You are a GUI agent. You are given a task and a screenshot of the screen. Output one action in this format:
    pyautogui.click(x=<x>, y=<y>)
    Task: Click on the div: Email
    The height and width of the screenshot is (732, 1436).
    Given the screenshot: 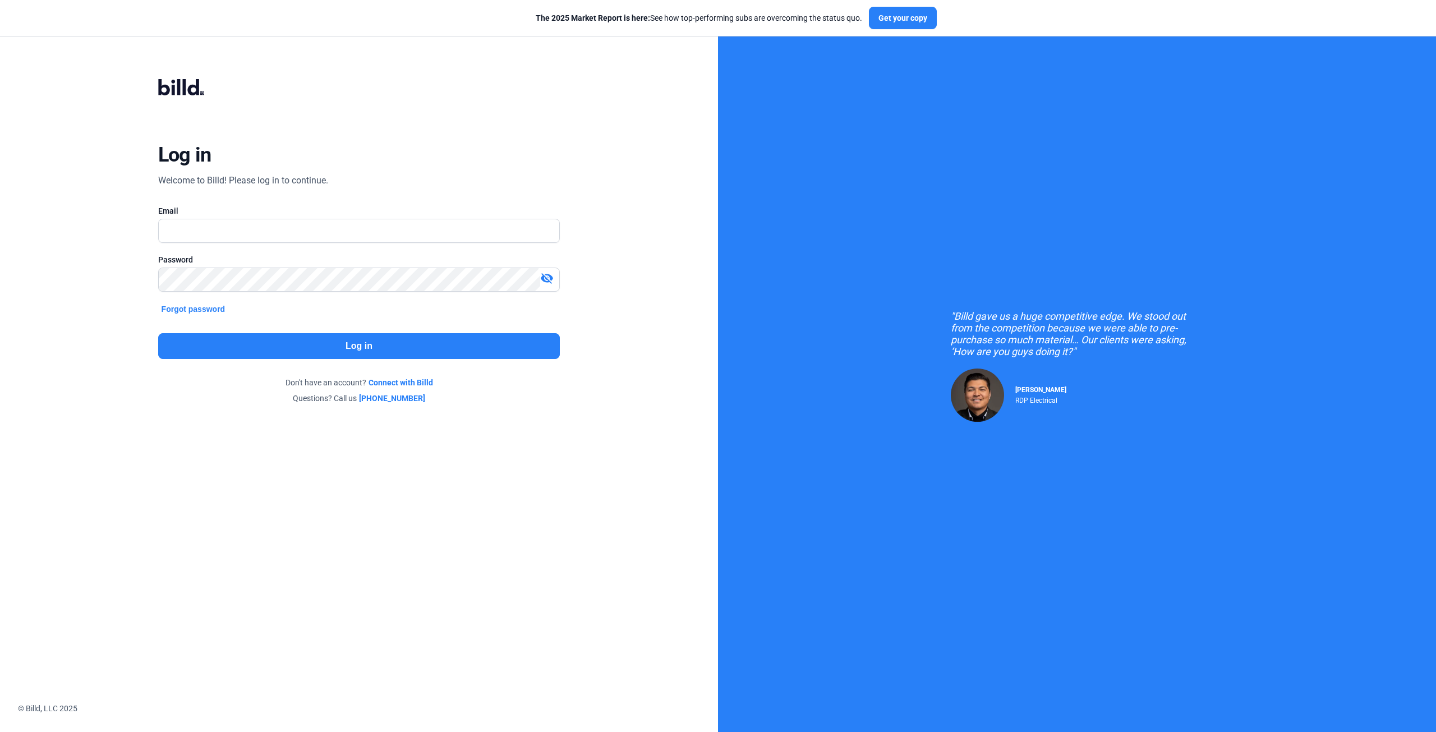 What is the action you would take?
    pyautogui.click(x=359, y=211)
    